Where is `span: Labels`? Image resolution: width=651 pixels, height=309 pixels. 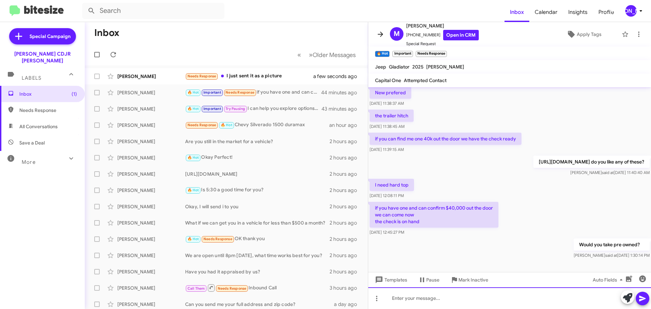
span: Labels is located at coordinates (32, 78).